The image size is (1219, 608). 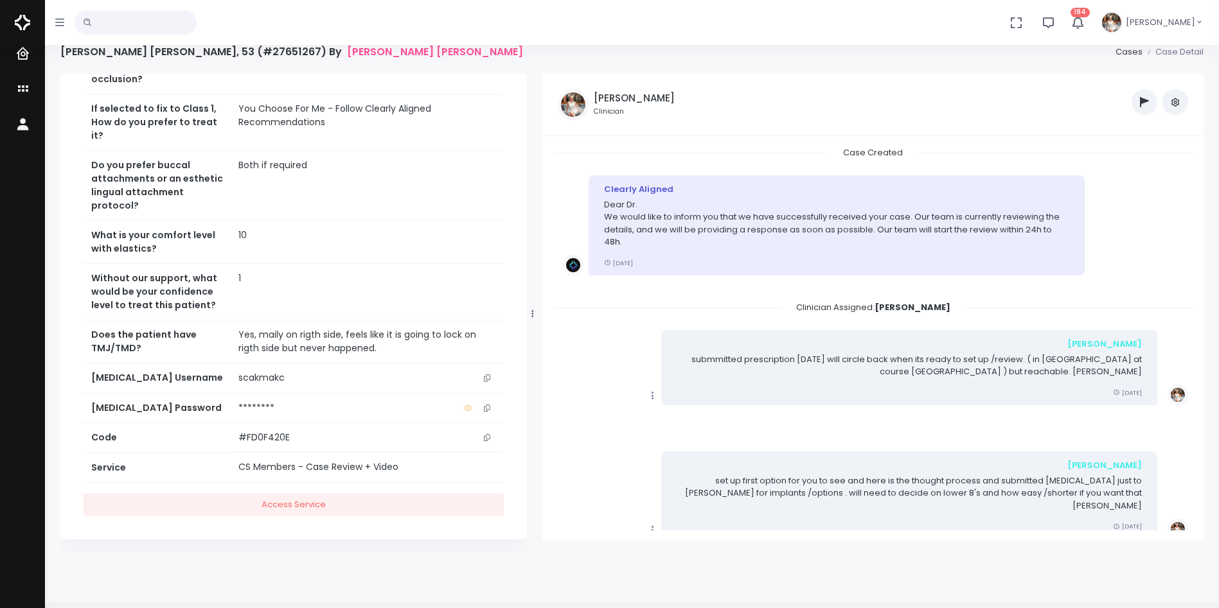 I want to click on th: Code, so click(x=157, y=438).